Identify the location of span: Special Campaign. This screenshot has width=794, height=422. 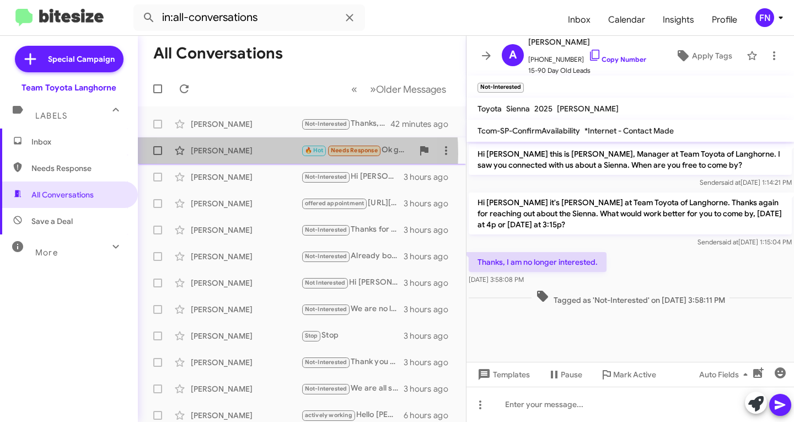
(81, 59).